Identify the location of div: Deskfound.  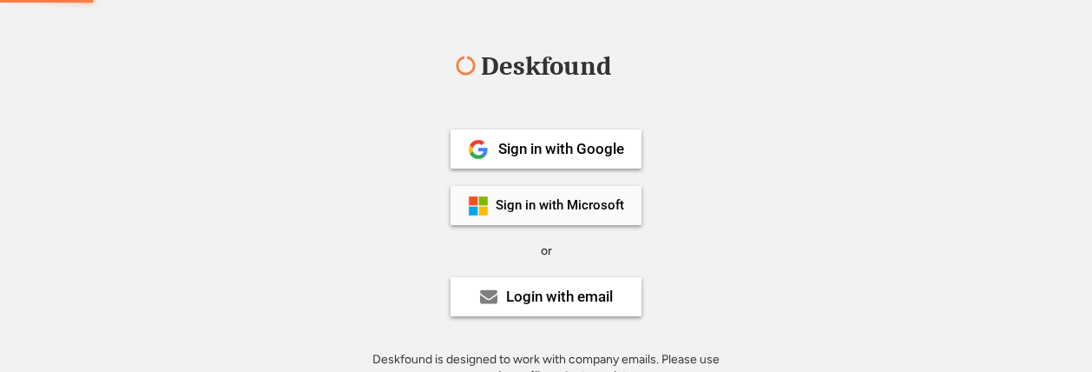
(546, 66).